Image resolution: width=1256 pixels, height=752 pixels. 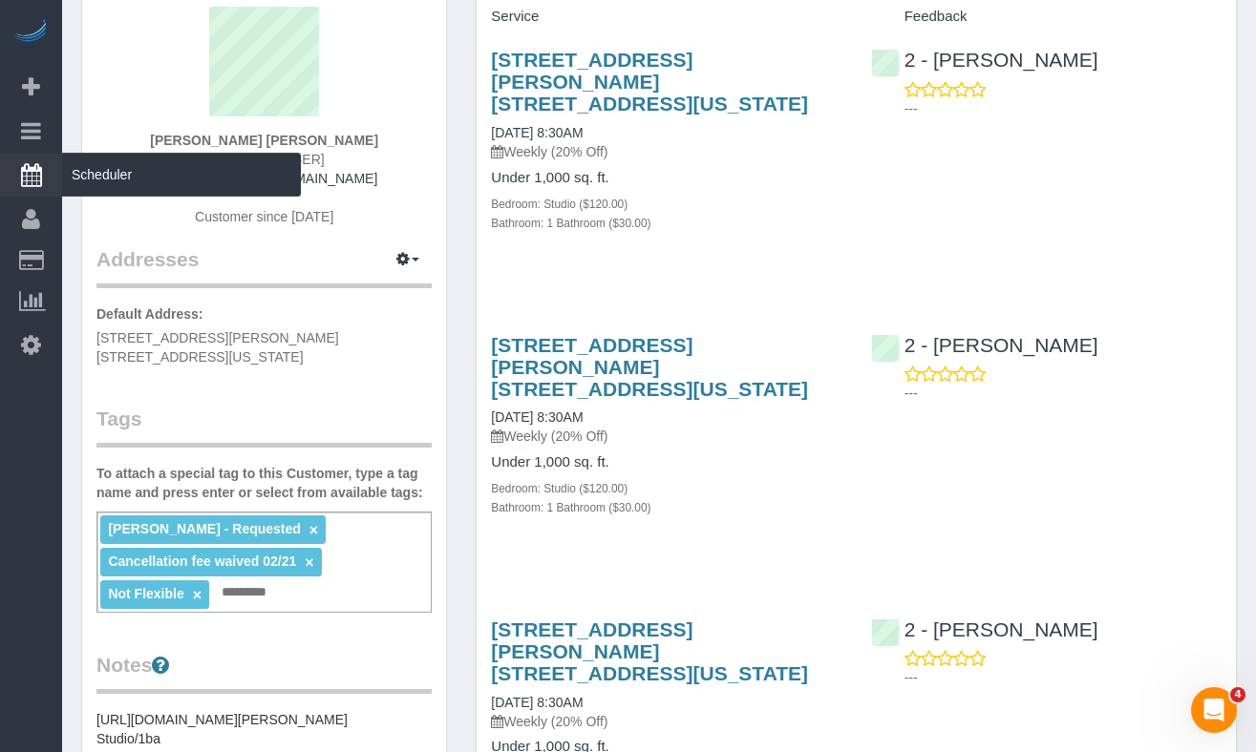 What do you see at coordinates (264, 483) in the screenshot?
I see `label: To attach a special tag to this Customer, type a tag name and press enter or select from availabl...` at bounding box center [264, 483].